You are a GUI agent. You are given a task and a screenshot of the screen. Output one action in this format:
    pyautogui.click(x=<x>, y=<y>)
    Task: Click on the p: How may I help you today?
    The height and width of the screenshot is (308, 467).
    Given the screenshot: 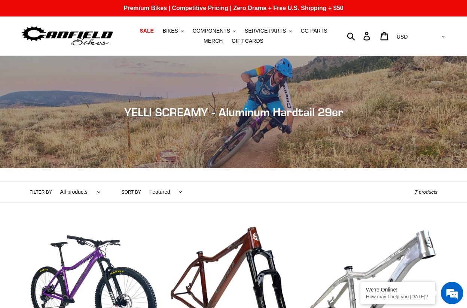 What is the action you would take?
    pyautogui.click(x=398, y=296)
    